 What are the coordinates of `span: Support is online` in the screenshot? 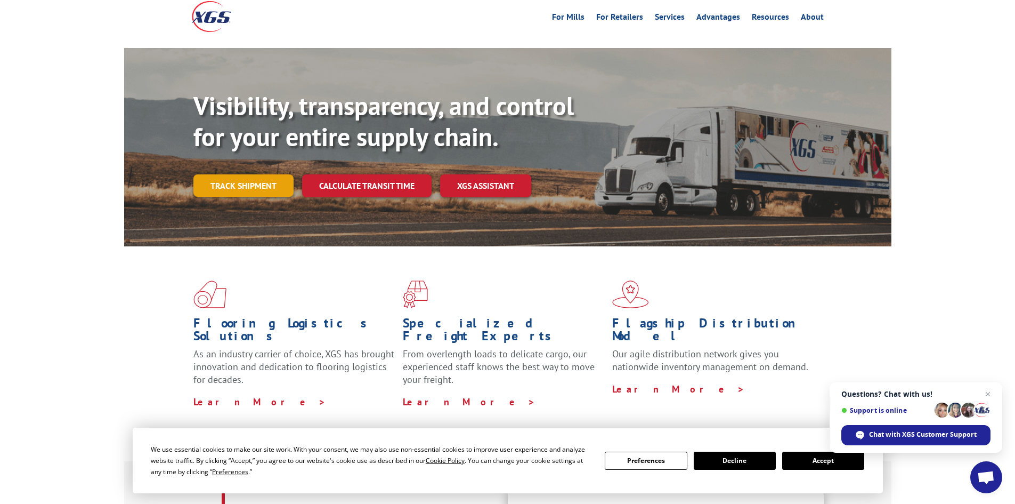 It's located at (886, 410).